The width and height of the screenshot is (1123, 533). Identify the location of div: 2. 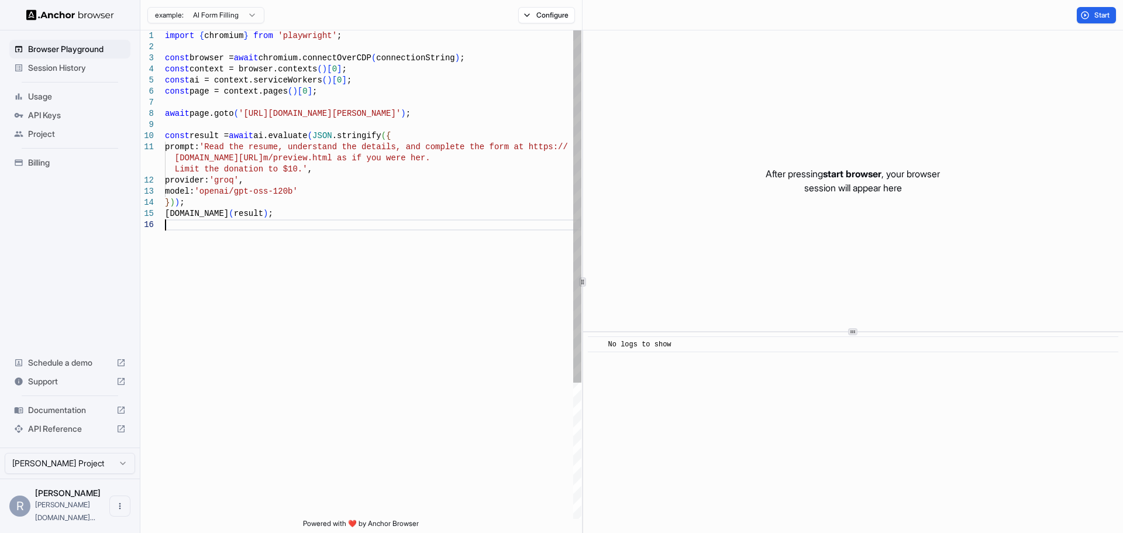
(147, 47).